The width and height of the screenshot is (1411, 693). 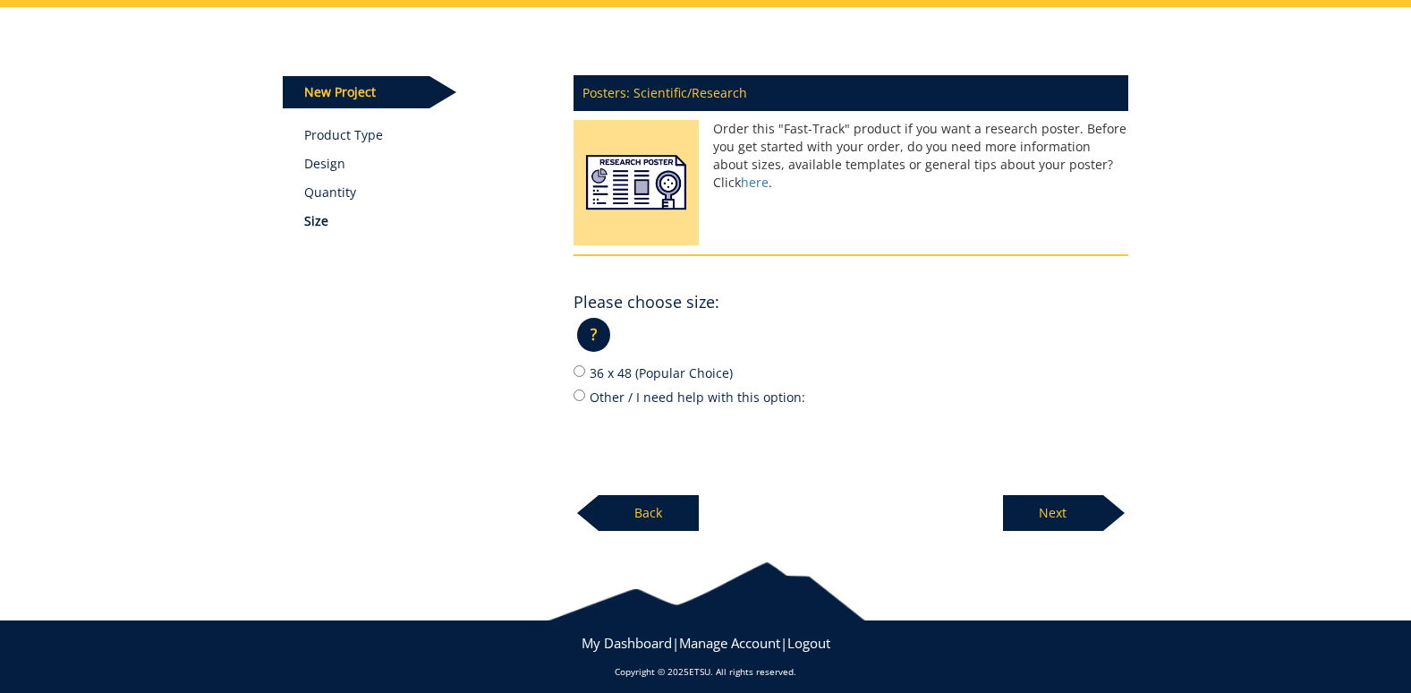 What do you see at coordinates (649, 513) in the screenshot?
I see `p: Back` at bounding box center [649, 513].